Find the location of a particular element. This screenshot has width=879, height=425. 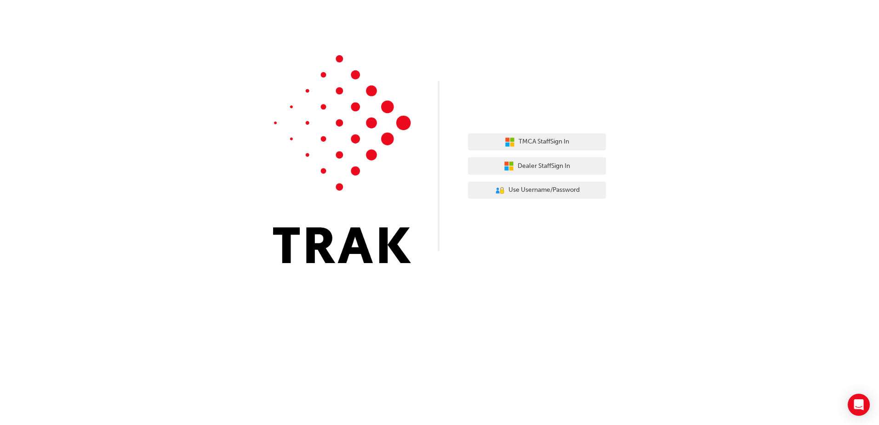

span: TMCA Staff Sign In is located at coordinates (544, 142).